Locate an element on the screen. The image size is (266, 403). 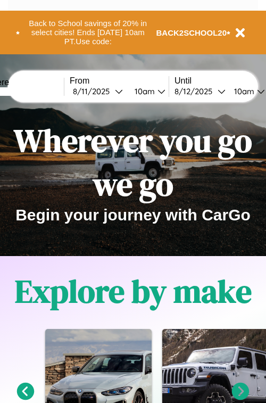
b: BACK2SCHOOL20 is located at coordinates (191, 32).